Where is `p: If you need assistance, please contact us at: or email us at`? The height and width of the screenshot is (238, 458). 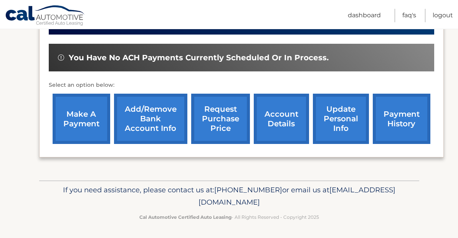
p: If you need assistance, please contact us at: or email us at is located at coordinates (229, 196).